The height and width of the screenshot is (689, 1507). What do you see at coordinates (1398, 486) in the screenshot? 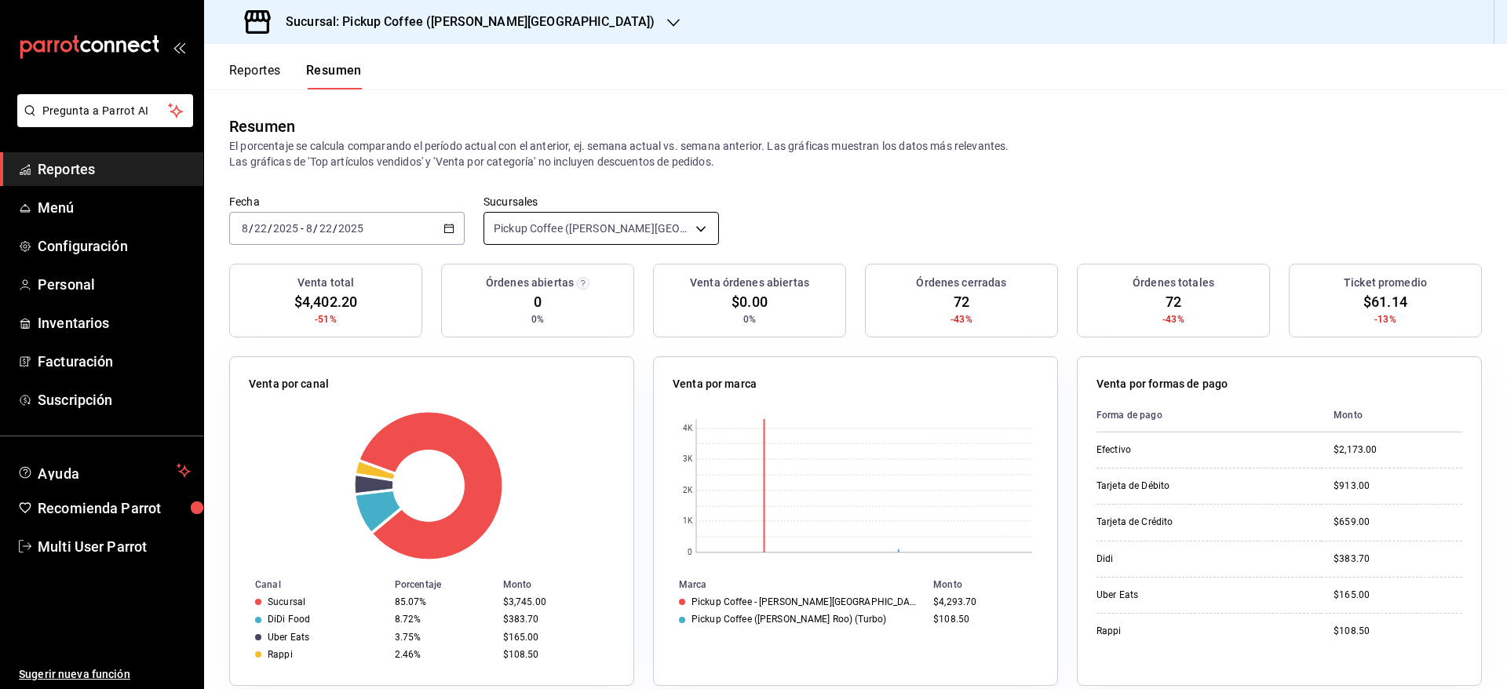
I see `div: $913.00` at bounding box center [1398, 486].